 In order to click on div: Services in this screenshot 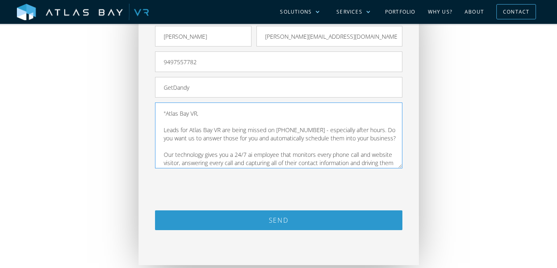, I will do `click(349, 12)`.